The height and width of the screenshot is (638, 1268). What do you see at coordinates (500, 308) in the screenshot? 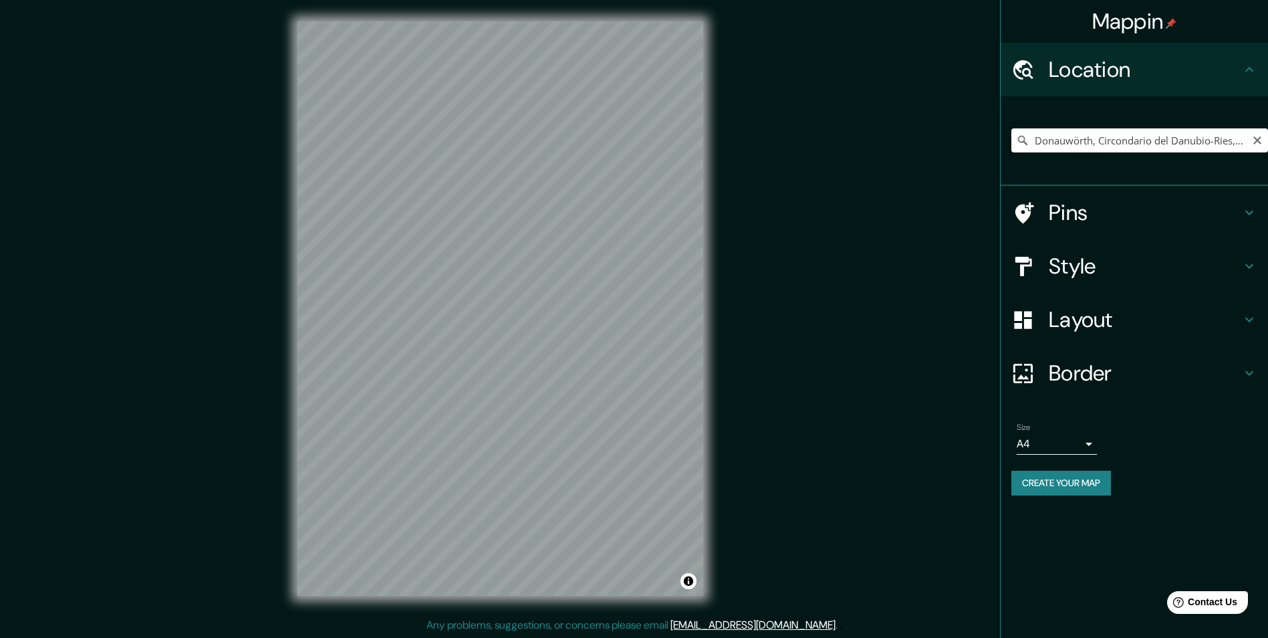
I see `canvas: Map` at bounding box center [500, 308].